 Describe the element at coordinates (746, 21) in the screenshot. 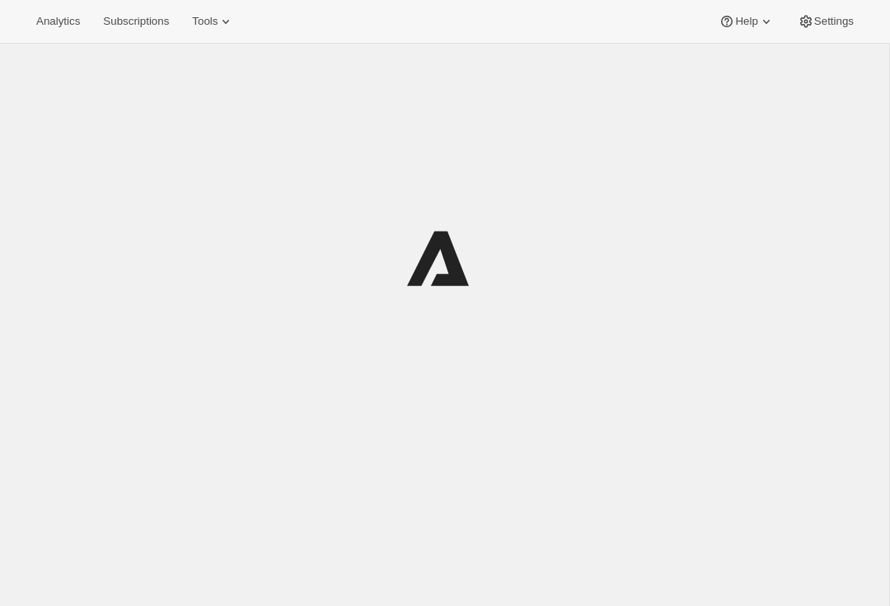

I see `span: Help` at that location.